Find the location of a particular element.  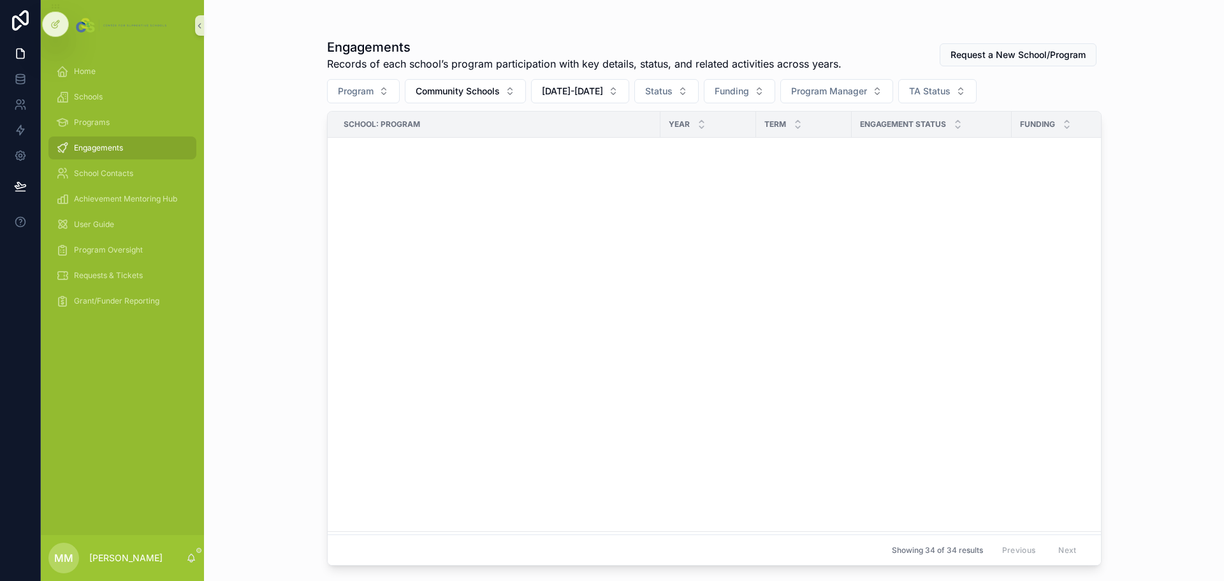

a: Requests & Tickets is located at coordinates (122, 275).